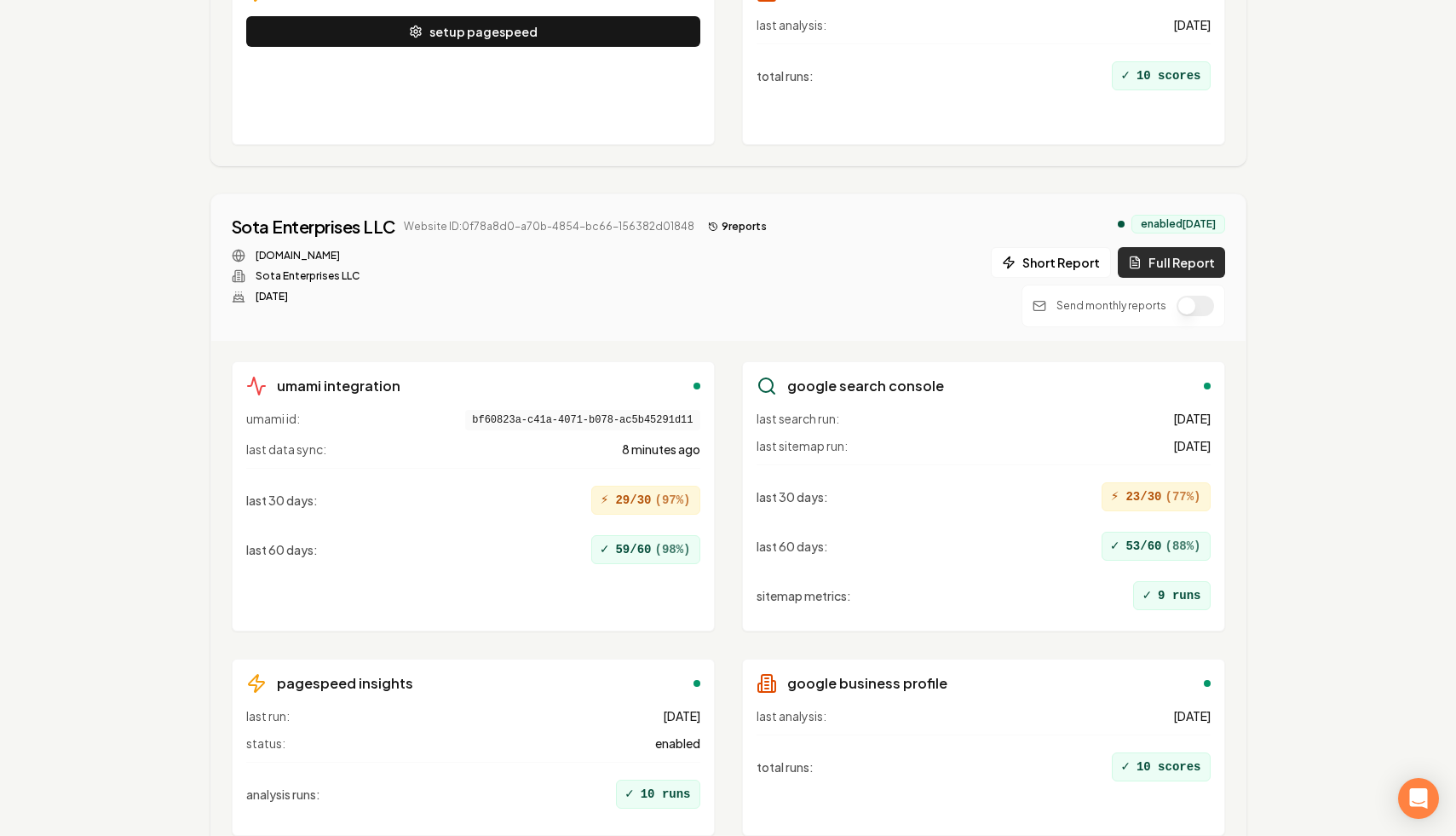 The image size is (1456, 836). What do you see at coordinates (658, 794) in the screenshot?
I see `div: 10 runs` at bounding box center [658, 794].